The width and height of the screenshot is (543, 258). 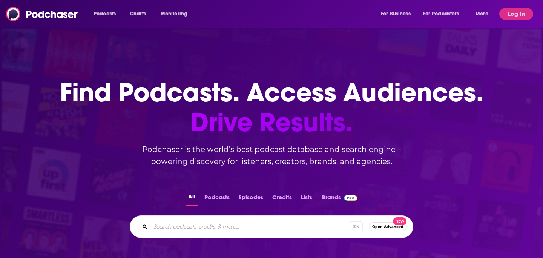 I want to click on button: Podcasts, so click(x=217, y=199).